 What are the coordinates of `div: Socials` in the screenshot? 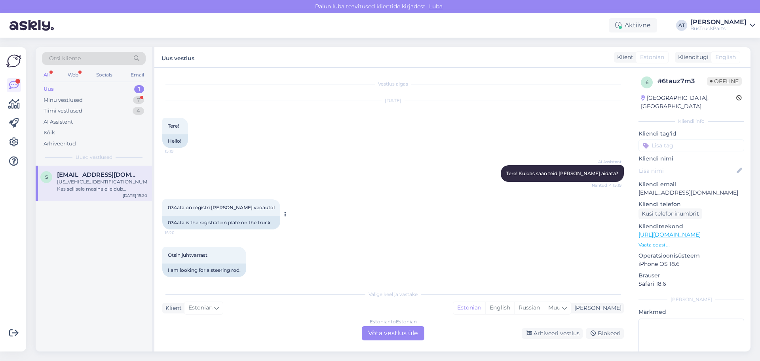 It's located at (104, 75).